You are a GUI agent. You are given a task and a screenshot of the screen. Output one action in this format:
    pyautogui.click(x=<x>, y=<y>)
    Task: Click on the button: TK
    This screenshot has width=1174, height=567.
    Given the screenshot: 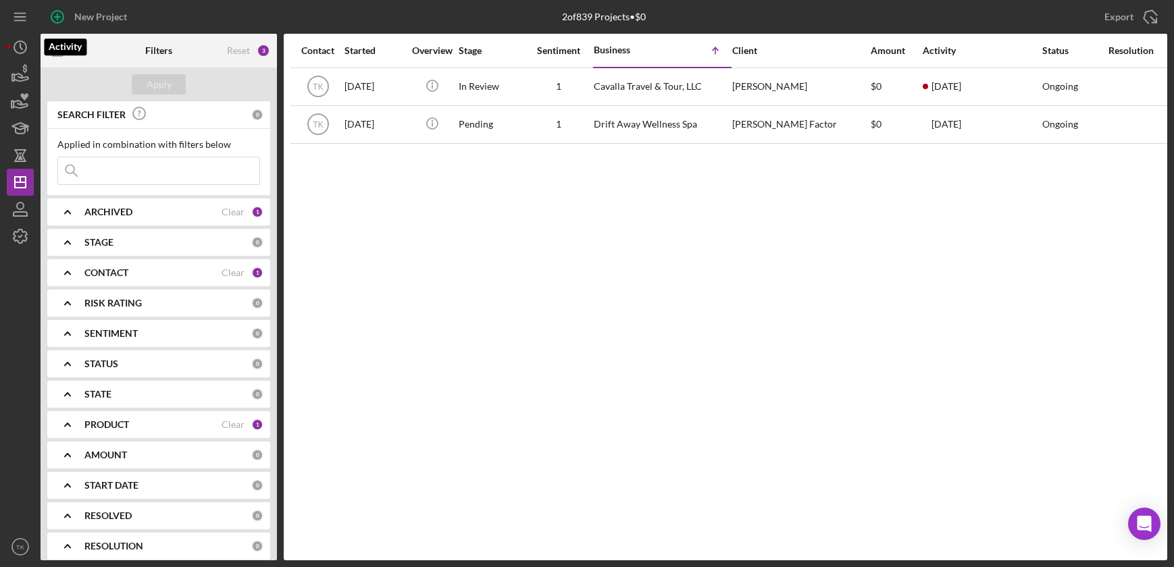 What is the action you would take?
    pyautogui.click(x=20, y=547)
    